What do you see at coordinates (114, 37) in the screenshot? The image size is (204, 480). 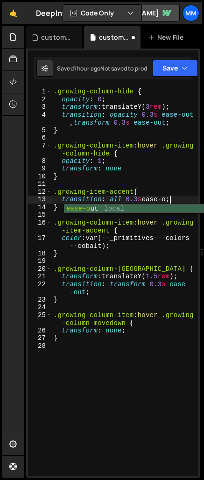 I see `div: custom.css` at bounding box center [114, 37].